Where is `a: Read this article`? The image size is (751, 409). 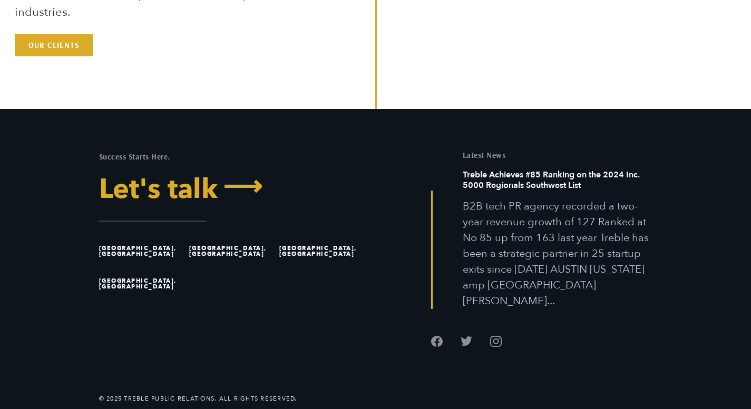
a: Read this article is located at coordinates (557, 239).